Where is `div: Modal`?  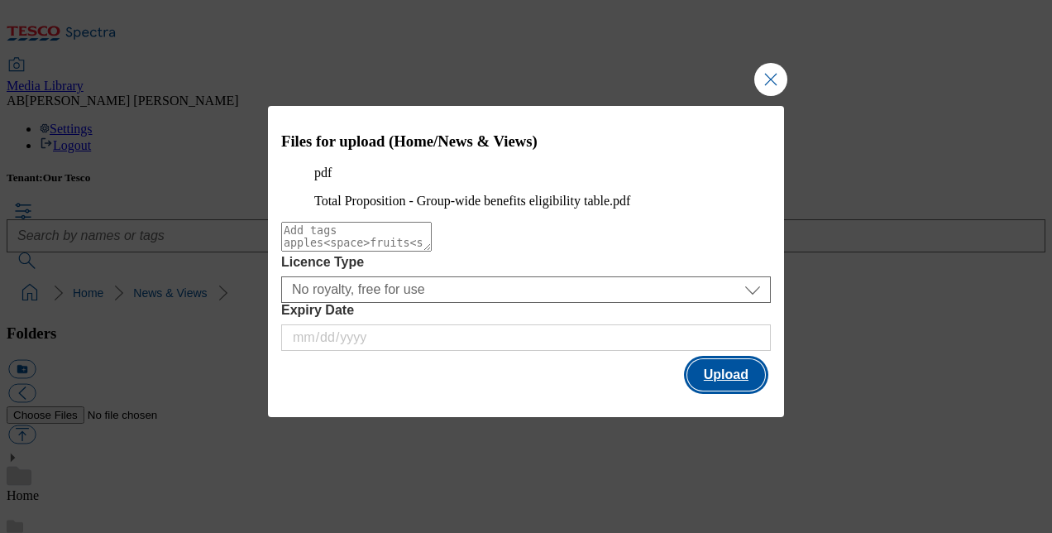
div: Modal is located at coordinates (526, 261).